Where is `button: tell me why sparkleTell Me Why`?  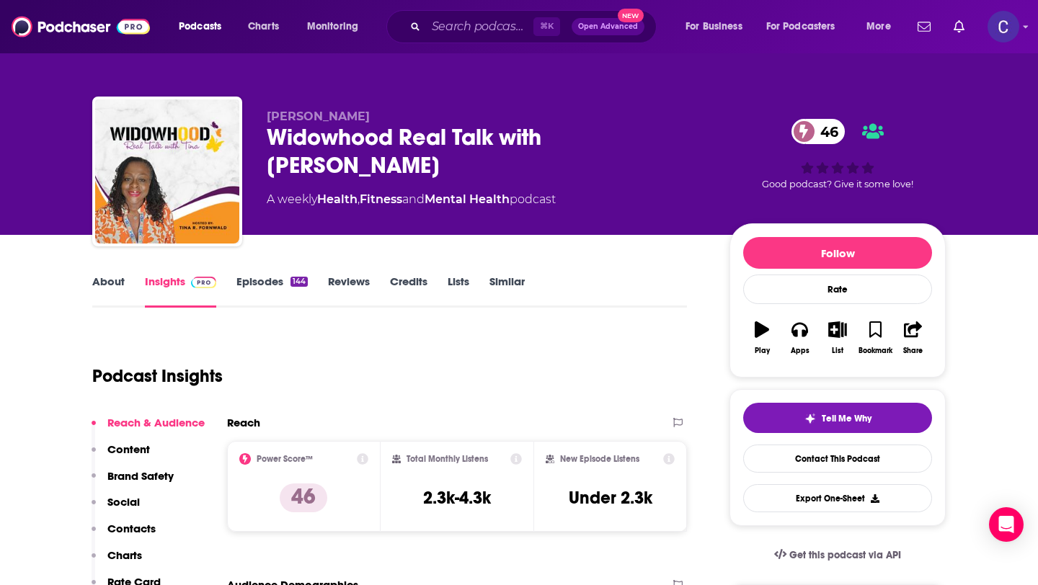 button: tell me why sparkleTell Me Why is located at coordinates (838, 418).